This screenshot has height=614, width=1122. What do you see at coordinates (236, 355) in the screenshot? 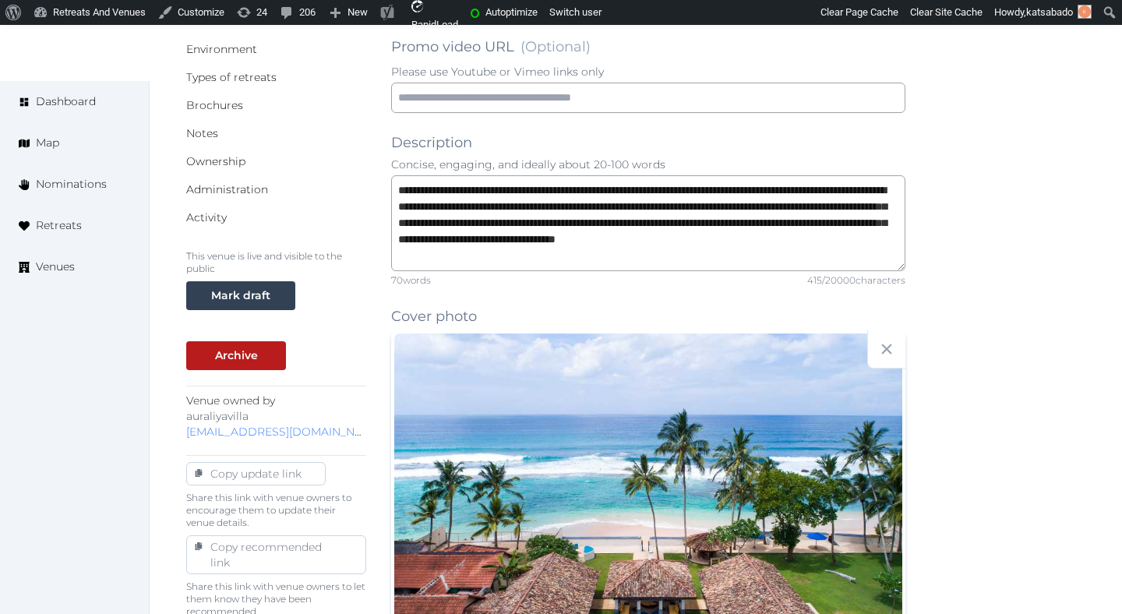
I see `button: Archive` at bounding box center [236, 355].